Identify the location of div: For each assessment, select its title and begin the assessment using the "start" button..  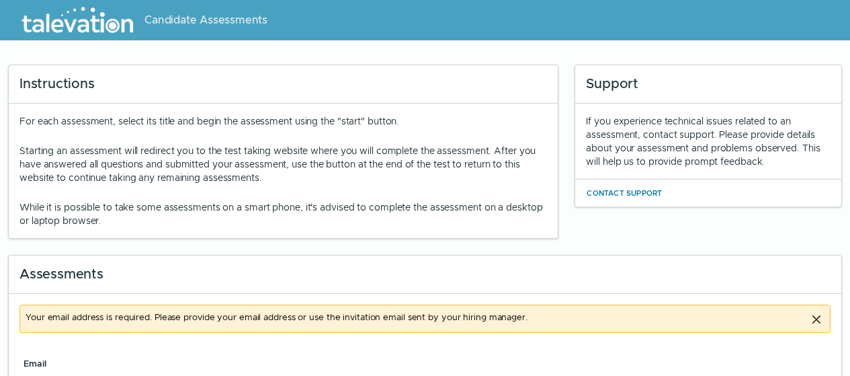
(283, 171).